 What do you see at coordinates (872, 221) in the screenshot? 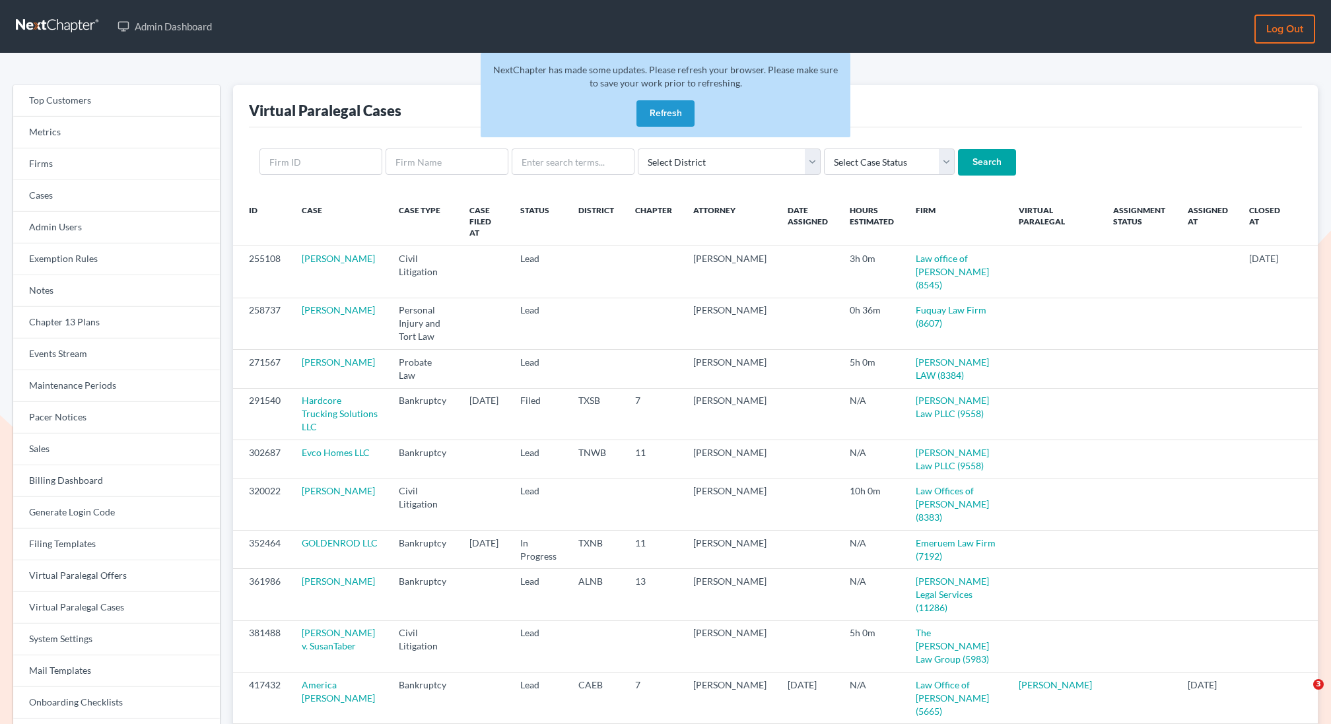
I see `th: Hours Estimated` at bounding box center [872, 221].